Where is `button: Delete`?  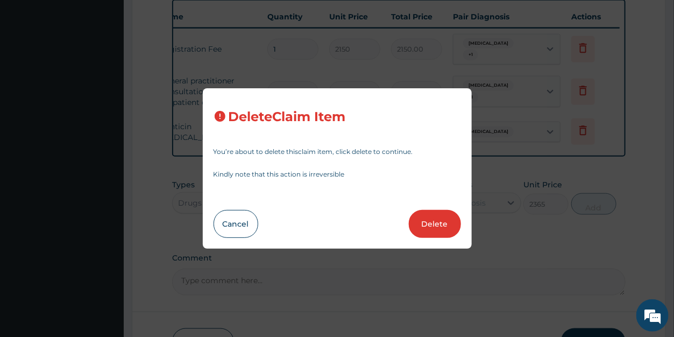
button: Delete is located at coordinates (435, 224).